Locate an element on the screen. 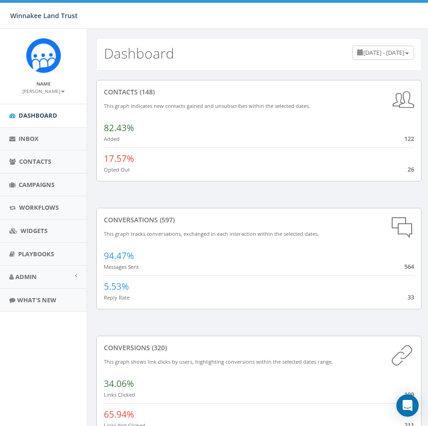 This screenshot has height=426, width=428. small: Name is located at coordinates (43, 84).